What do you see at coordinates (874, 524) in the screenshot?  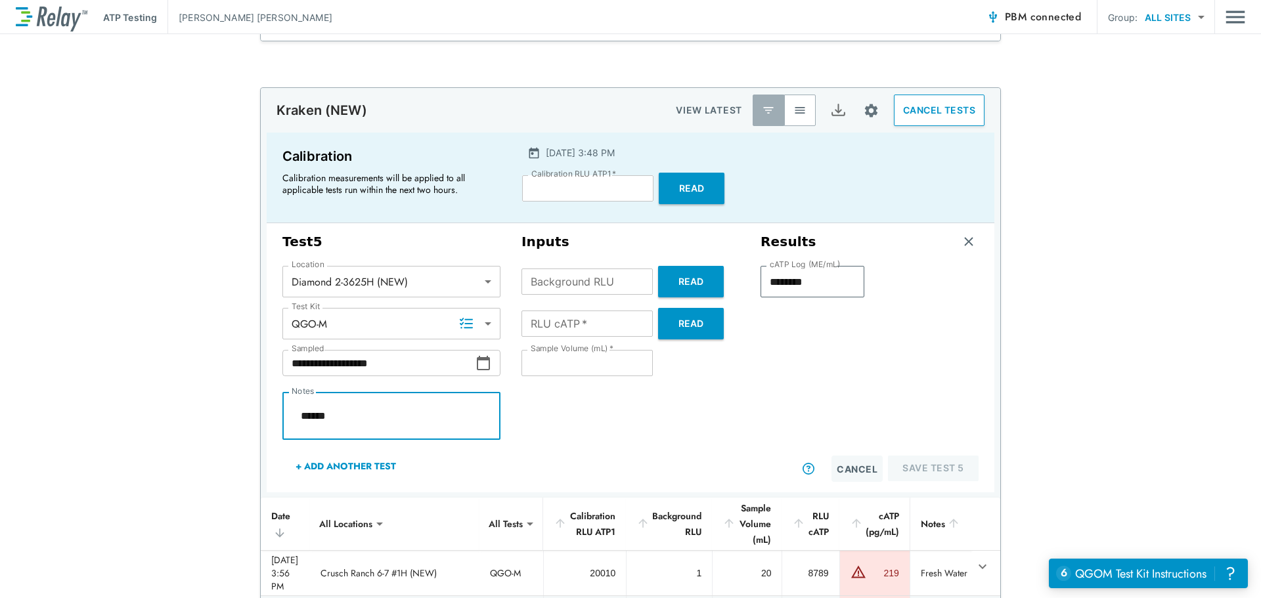 I see `div: cATP (pg/mL)` at bounding box center [874, 524].